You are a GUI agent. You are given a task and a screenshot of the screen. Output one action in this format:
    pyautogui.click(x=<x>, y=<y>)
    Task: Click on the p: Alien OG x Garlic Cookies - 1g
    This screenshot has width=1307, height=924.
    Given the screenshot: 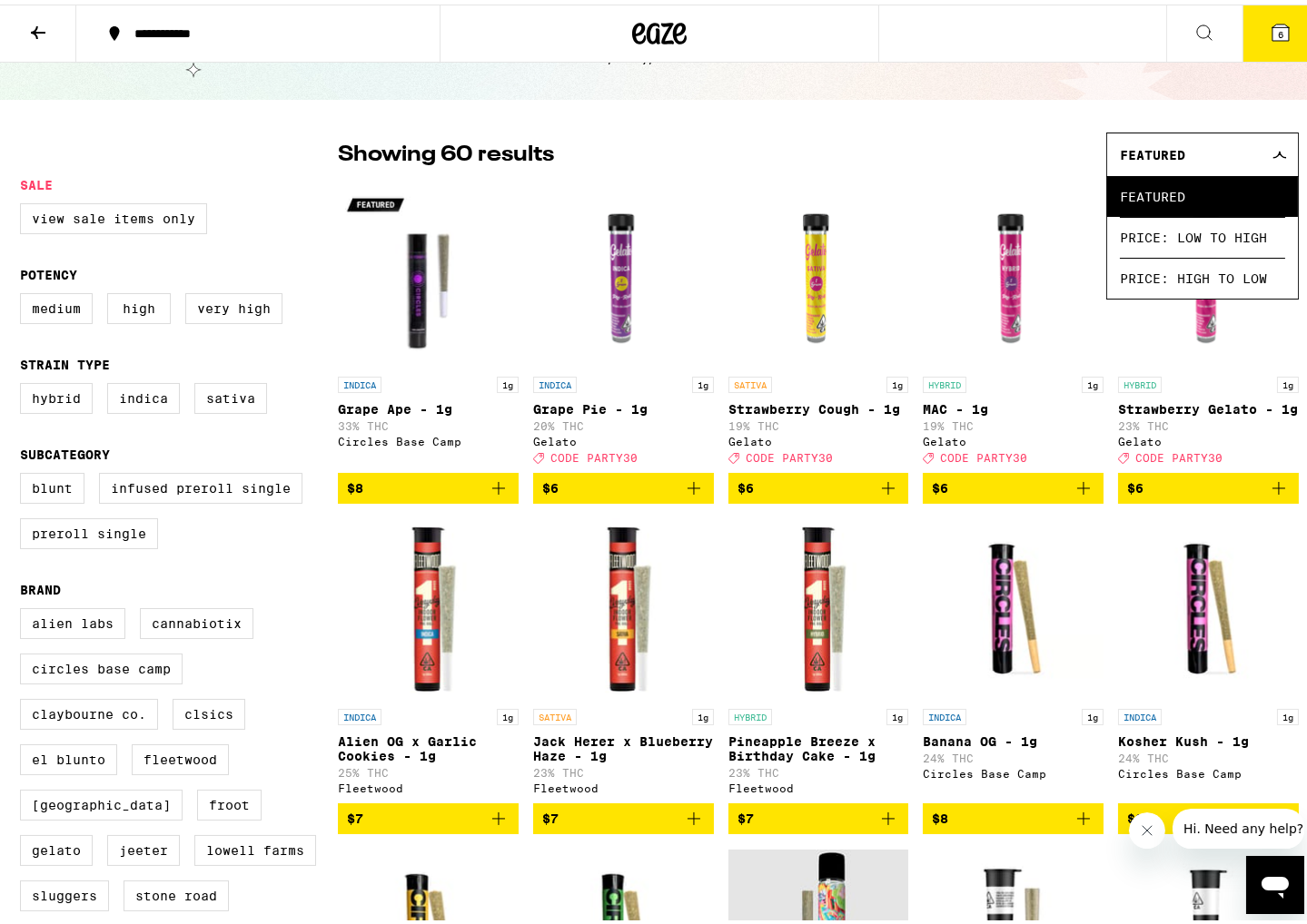 What is the action you would take?
    pyautogui.click(x=428, y=744)
    